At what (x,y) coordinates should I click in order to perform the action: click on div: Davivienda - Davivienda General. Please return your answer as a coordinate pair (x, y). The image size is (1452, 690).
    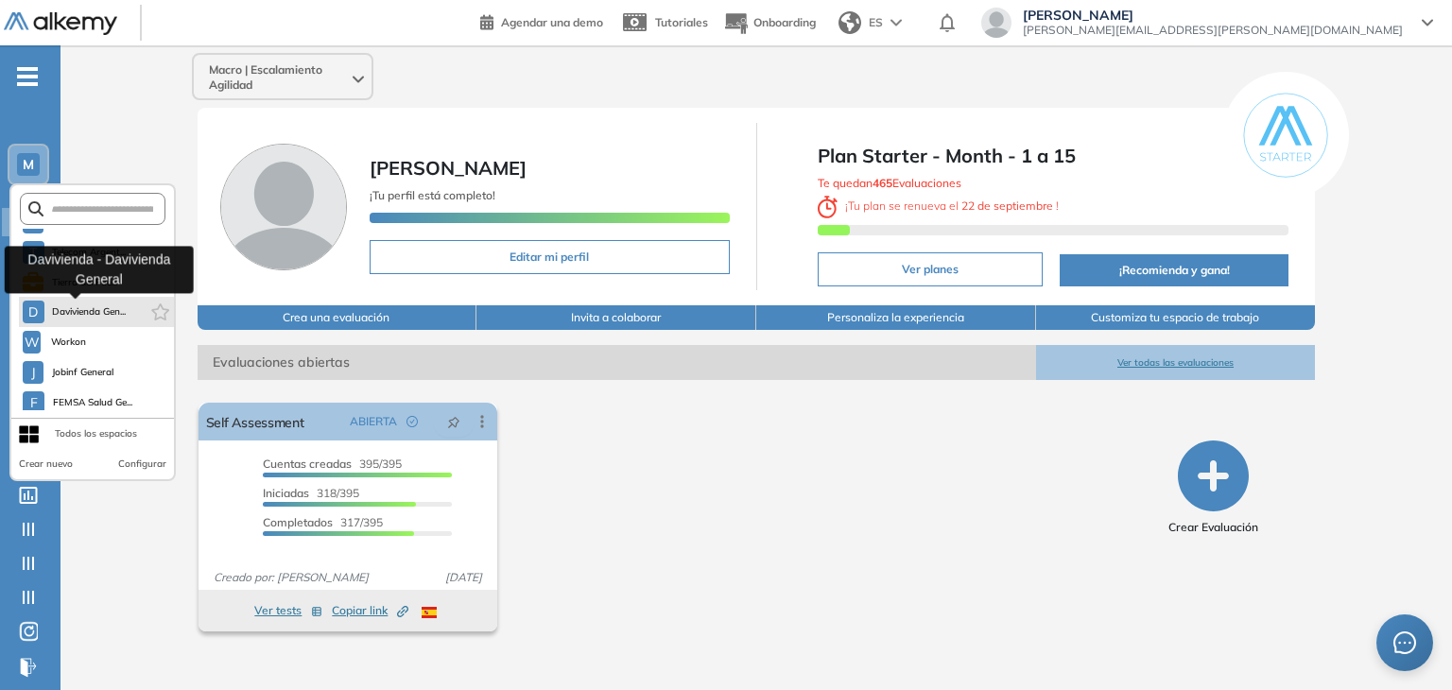
    Looking at the image, I should click on (99, 269).